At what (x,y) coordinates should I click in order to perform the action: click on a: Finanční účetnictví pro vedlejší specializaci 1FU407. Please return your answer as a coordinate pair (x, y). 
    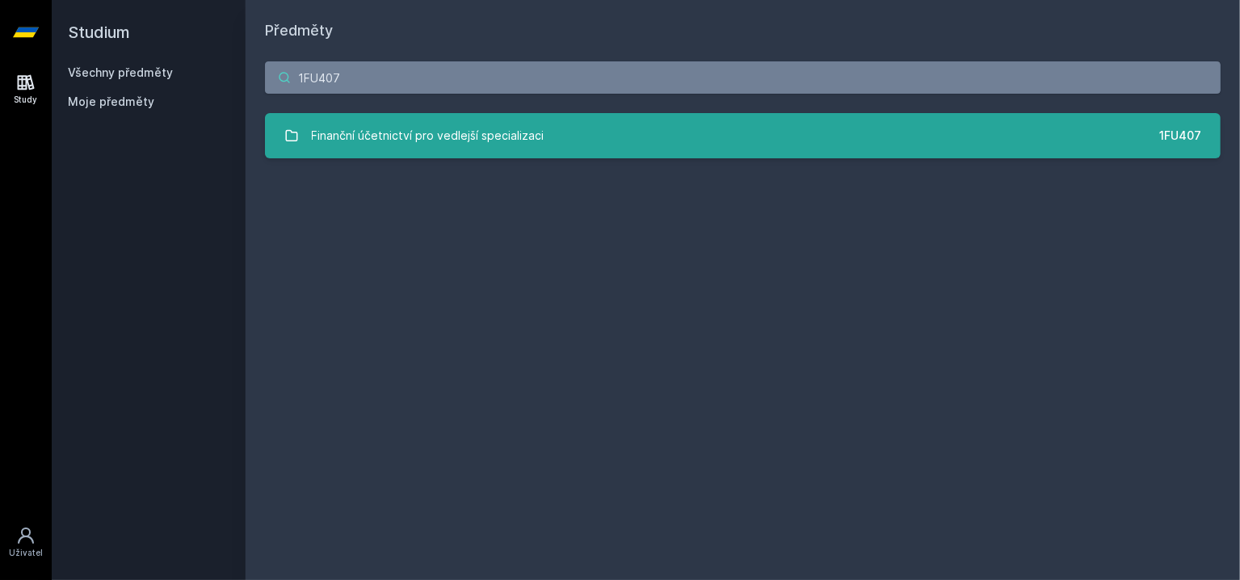
    Looking at the image, I should click on (742, 136).